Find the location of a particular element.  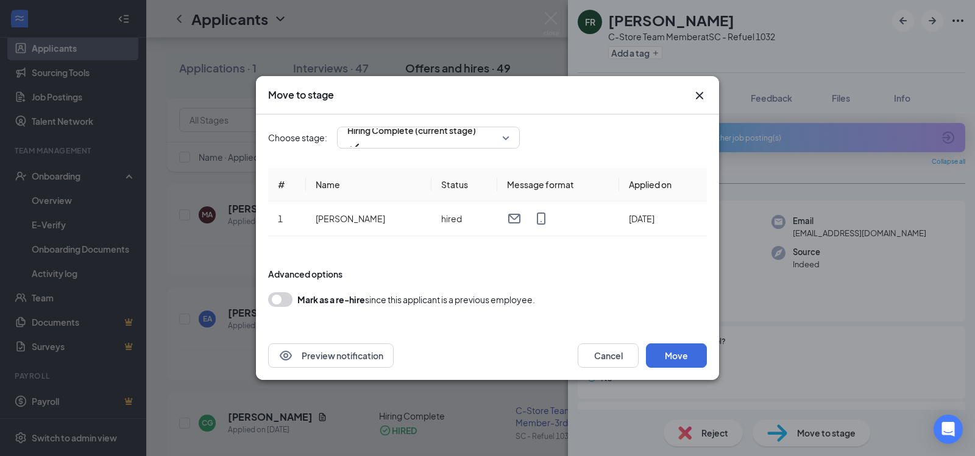

div: Advanced options is located at coordinates (488, 274).